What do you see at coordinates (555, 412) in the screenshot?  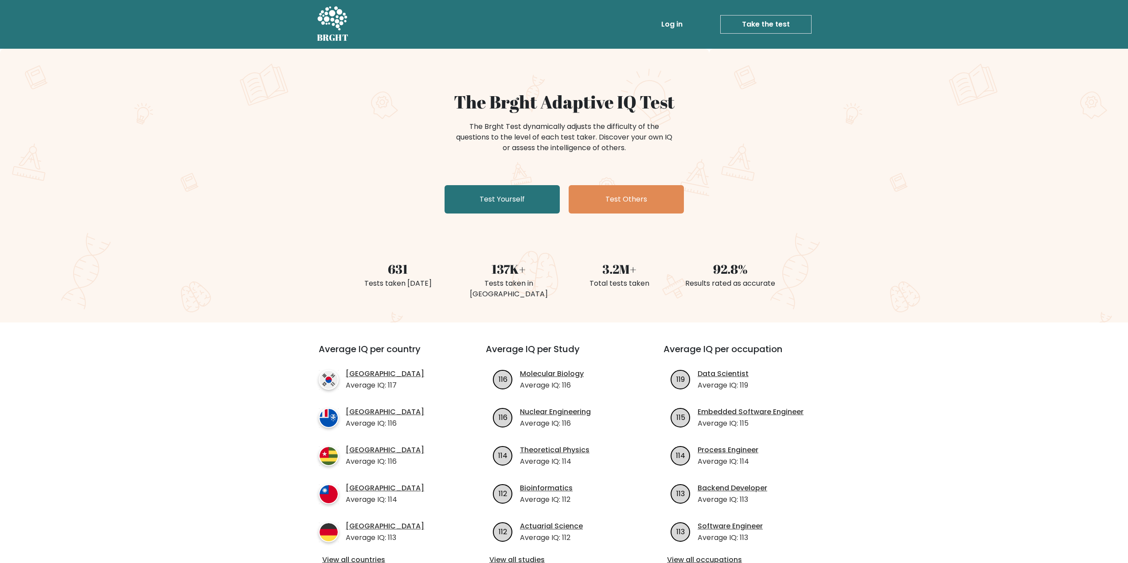 I see `a: Nuclear Engineering` at bounding box center [555, 412].